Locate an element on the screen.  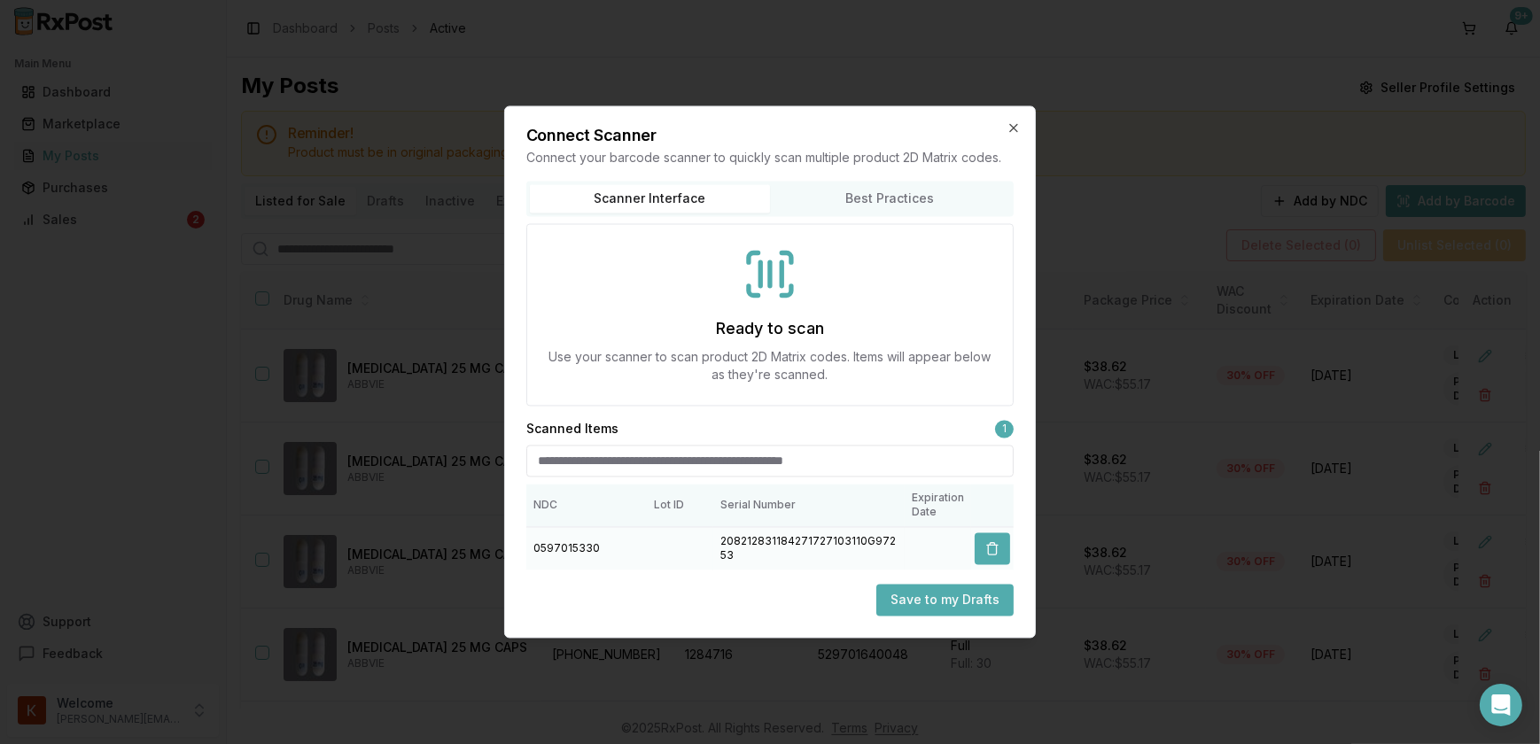
h3: Ready to scan is located at coordinates (770, 330).